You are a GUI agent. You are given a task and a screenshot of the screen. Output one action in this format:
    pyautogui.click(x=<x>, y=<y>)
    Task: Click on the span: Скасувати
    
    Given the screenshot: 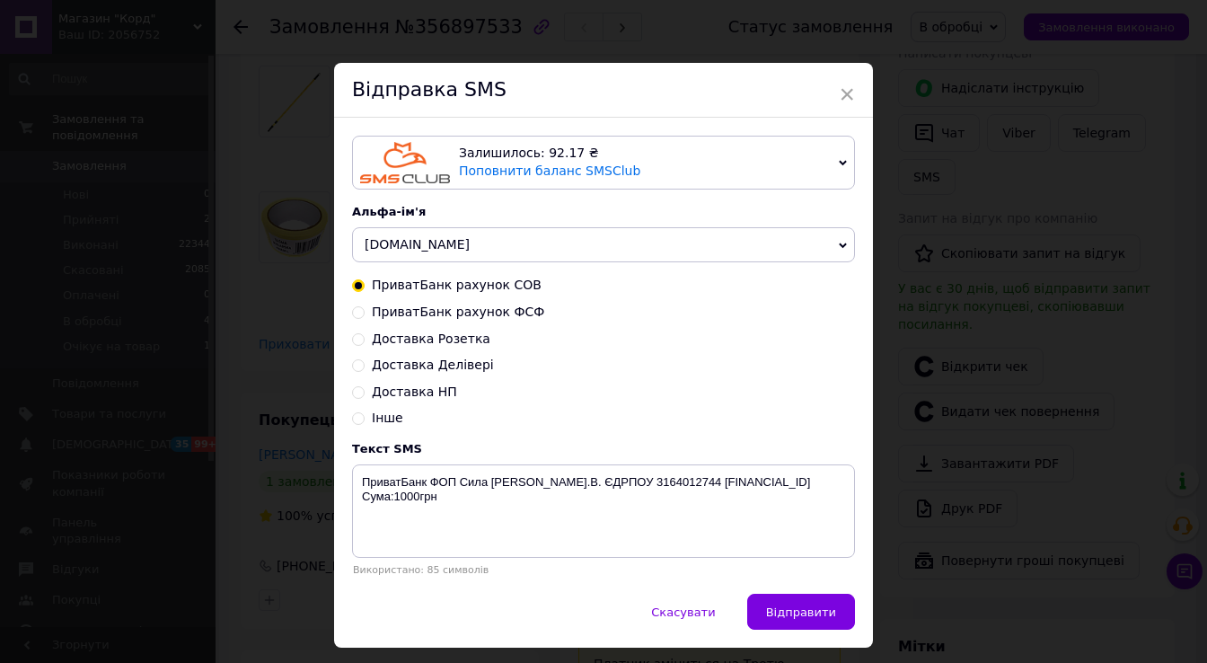 What is the action you would take?
    pyautogui.click(x=683, y=612)
    